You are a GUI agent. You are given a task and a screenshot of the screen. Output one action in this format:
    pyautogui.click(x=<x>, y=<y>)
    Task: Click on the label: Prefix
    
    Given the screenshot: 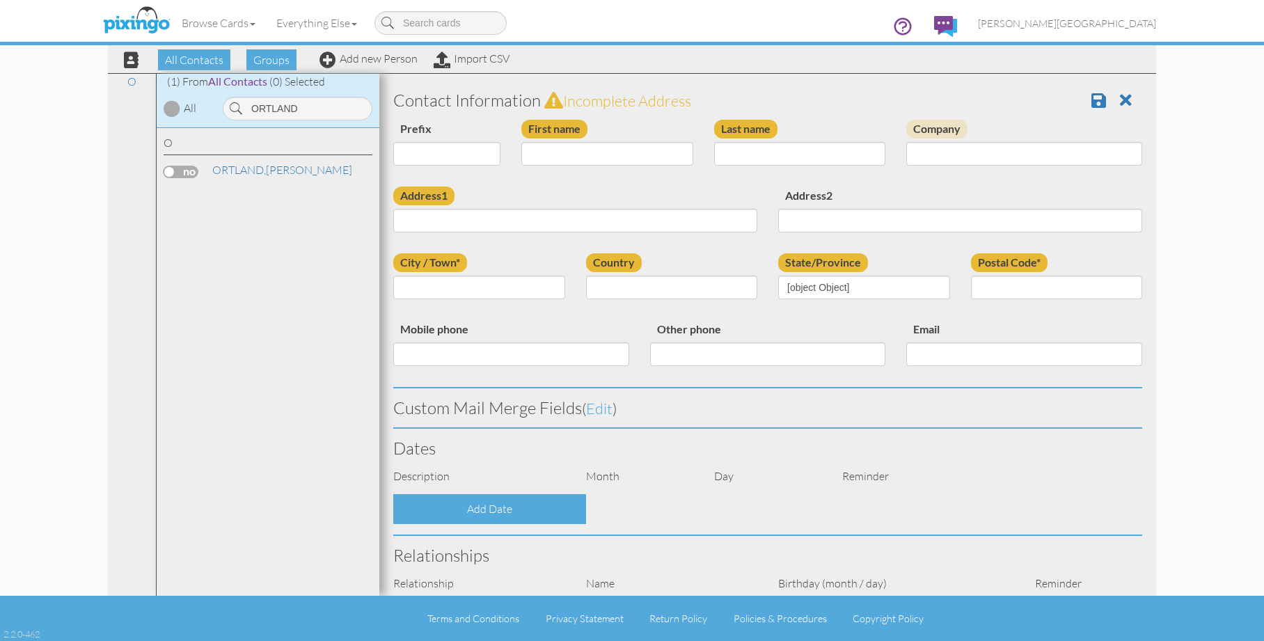 What is the action you would take?
    pyautogui.click(x=415, y=129)
    